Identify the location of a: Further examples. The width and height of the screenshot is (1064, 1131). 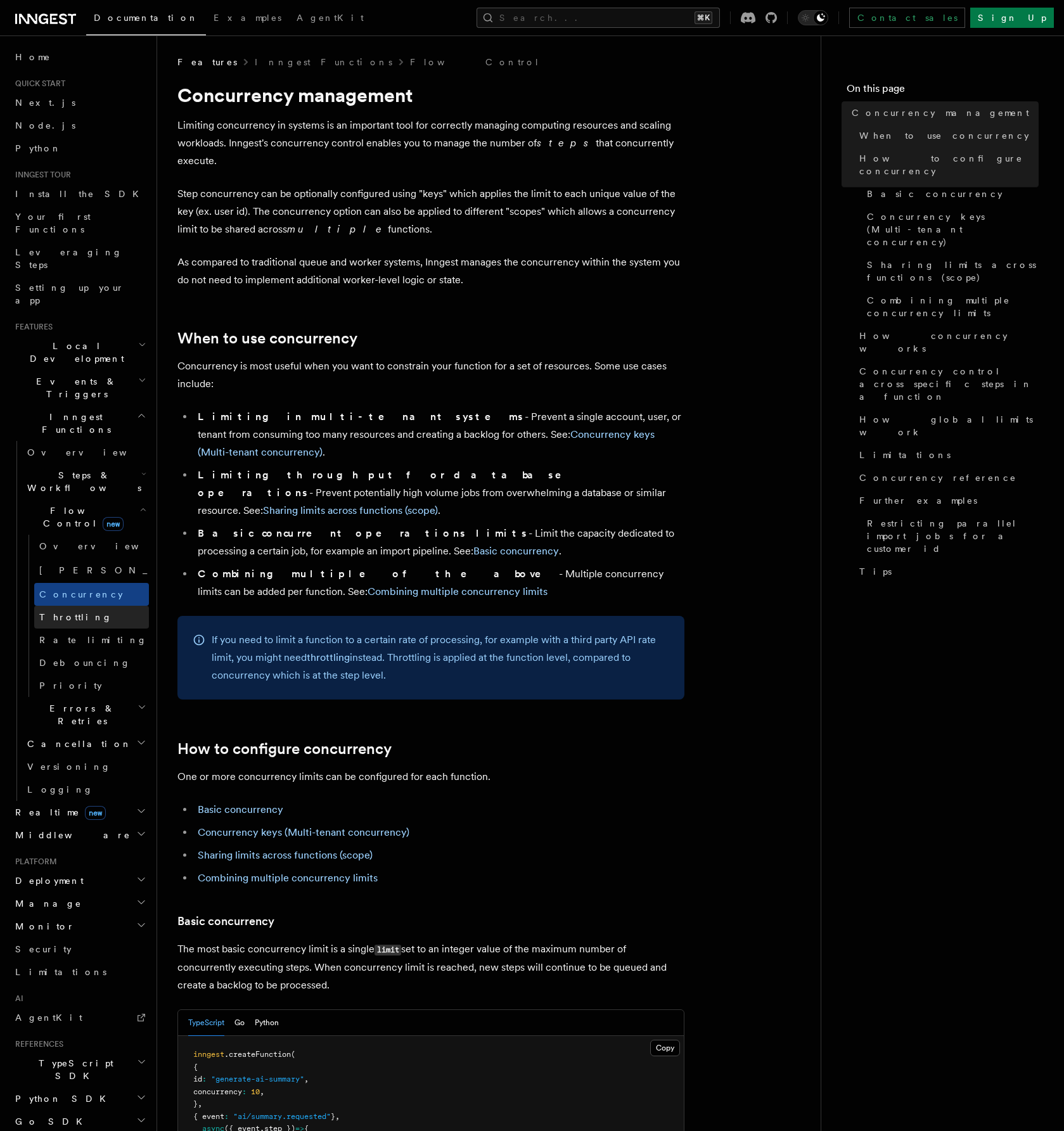
(945, 501).